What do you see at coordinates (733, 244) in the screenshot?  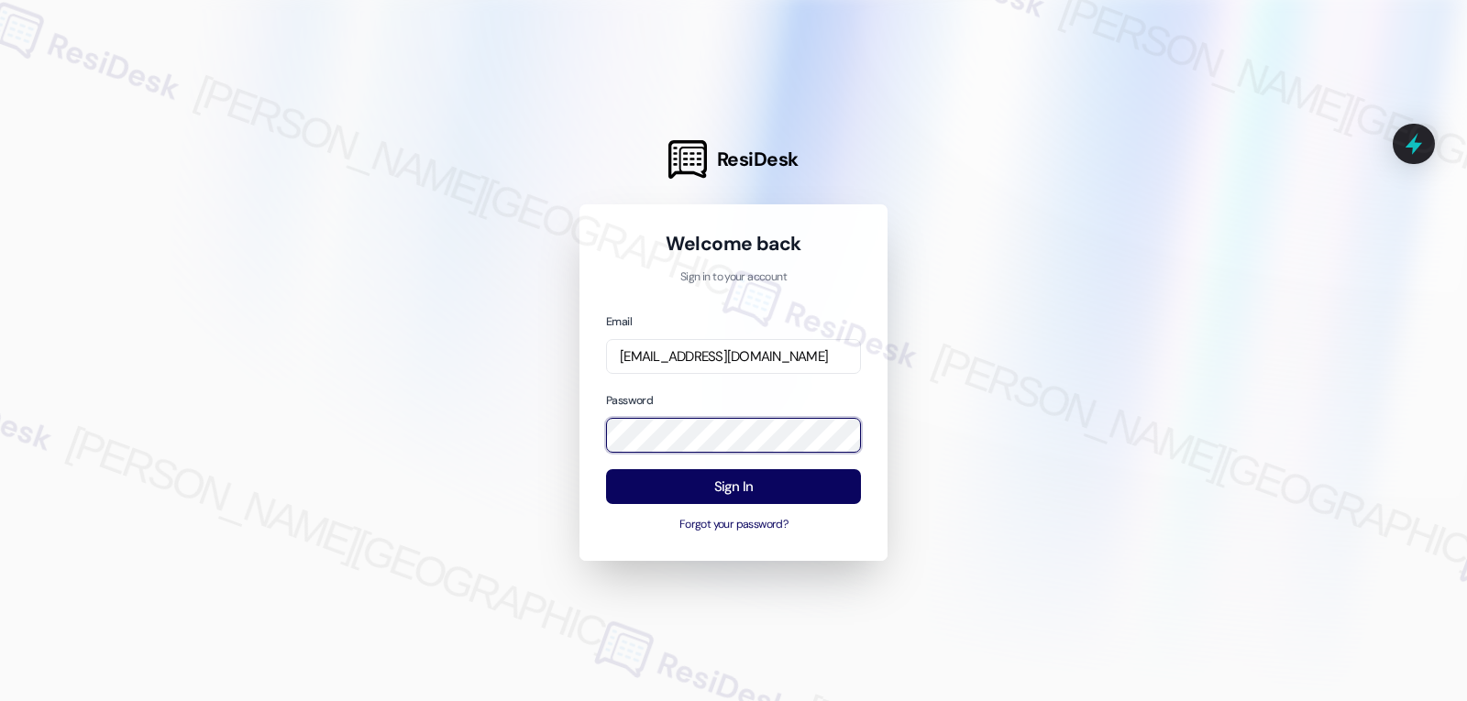 I see `h1: Welcome back` at bounding box center [733, 244].